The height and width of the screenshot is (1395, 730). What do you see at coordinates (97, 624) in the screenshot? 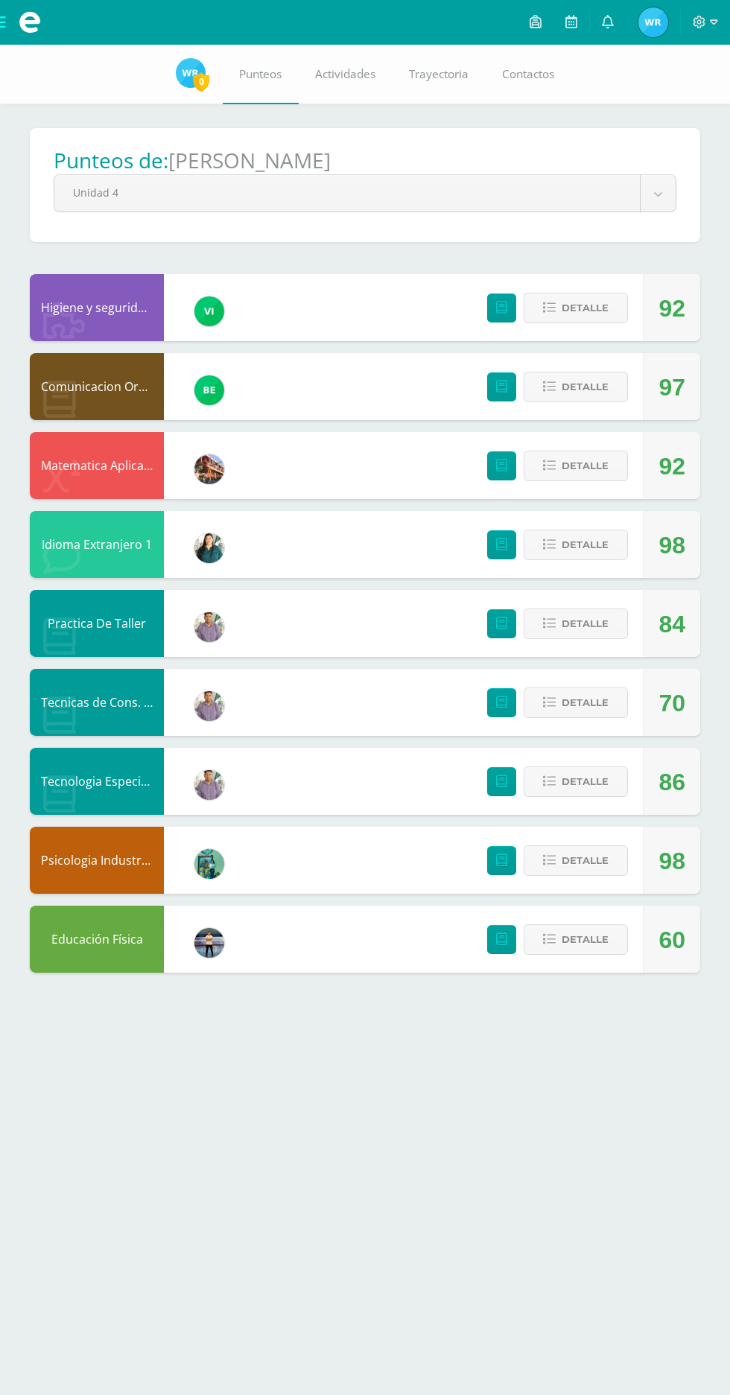
I see `div: Practica De Taller` at bounding box center [97, 624].